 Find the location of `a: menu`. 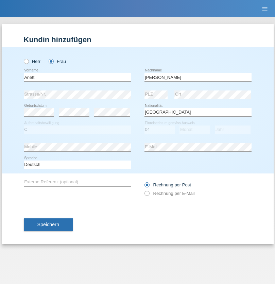

a: menu is located at coordinates (265, 8).